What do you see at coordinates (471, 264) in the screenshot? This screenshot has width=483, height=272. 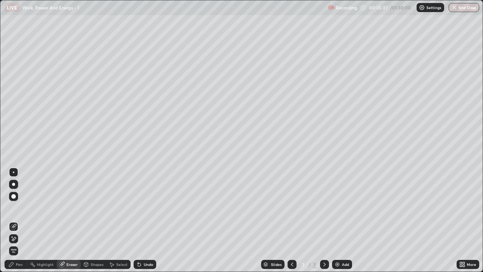 I see `div: More` at bounding box center [471, 264].